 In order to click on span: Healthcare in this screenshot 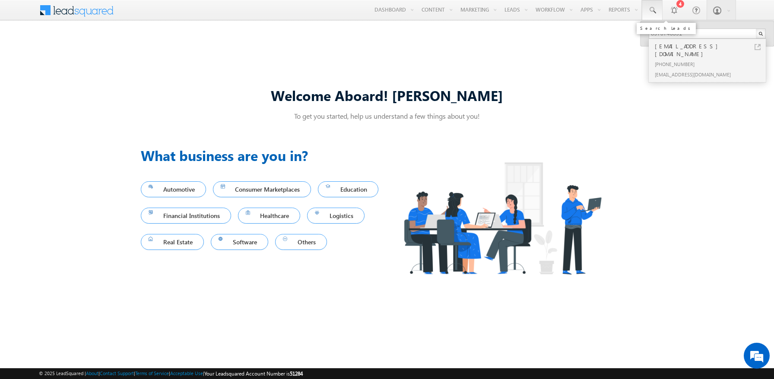, I will do `click(269, 216)`.